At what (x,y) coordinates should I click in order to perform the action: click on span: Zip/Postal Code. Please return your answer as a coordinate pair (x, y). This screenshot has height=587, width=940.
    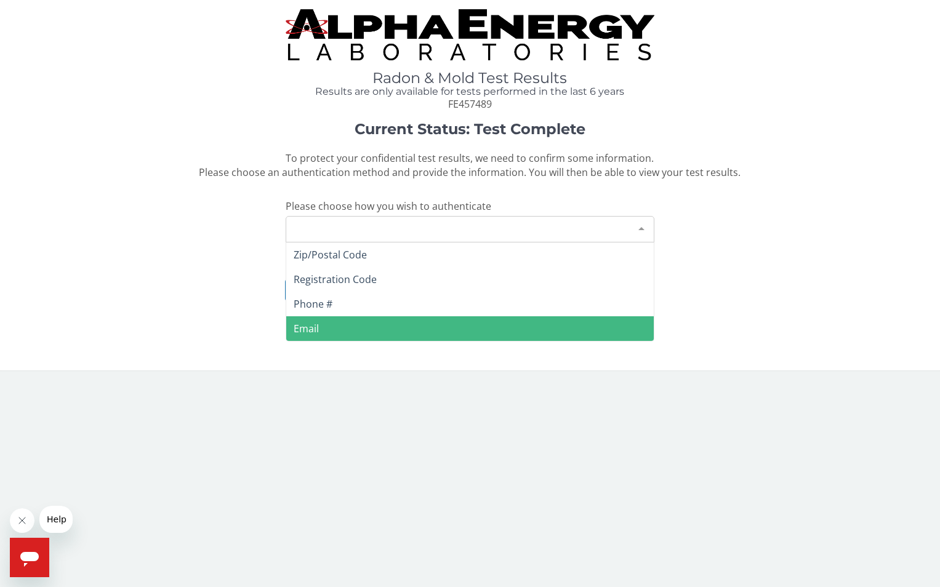
    Looking at the image, I should click on (330, 255).